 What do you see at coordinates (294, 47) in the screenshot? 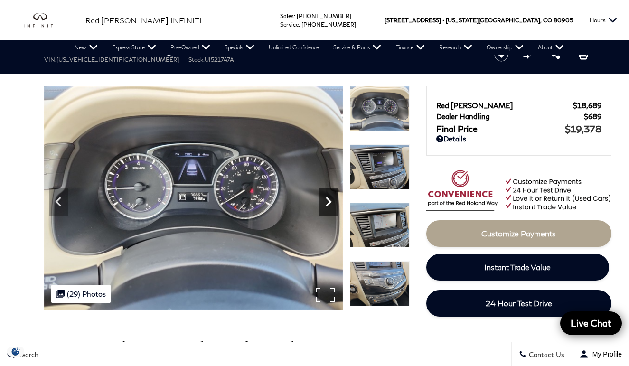
I see `a: Unlimited Confidence` at bounding box center [294, 47].